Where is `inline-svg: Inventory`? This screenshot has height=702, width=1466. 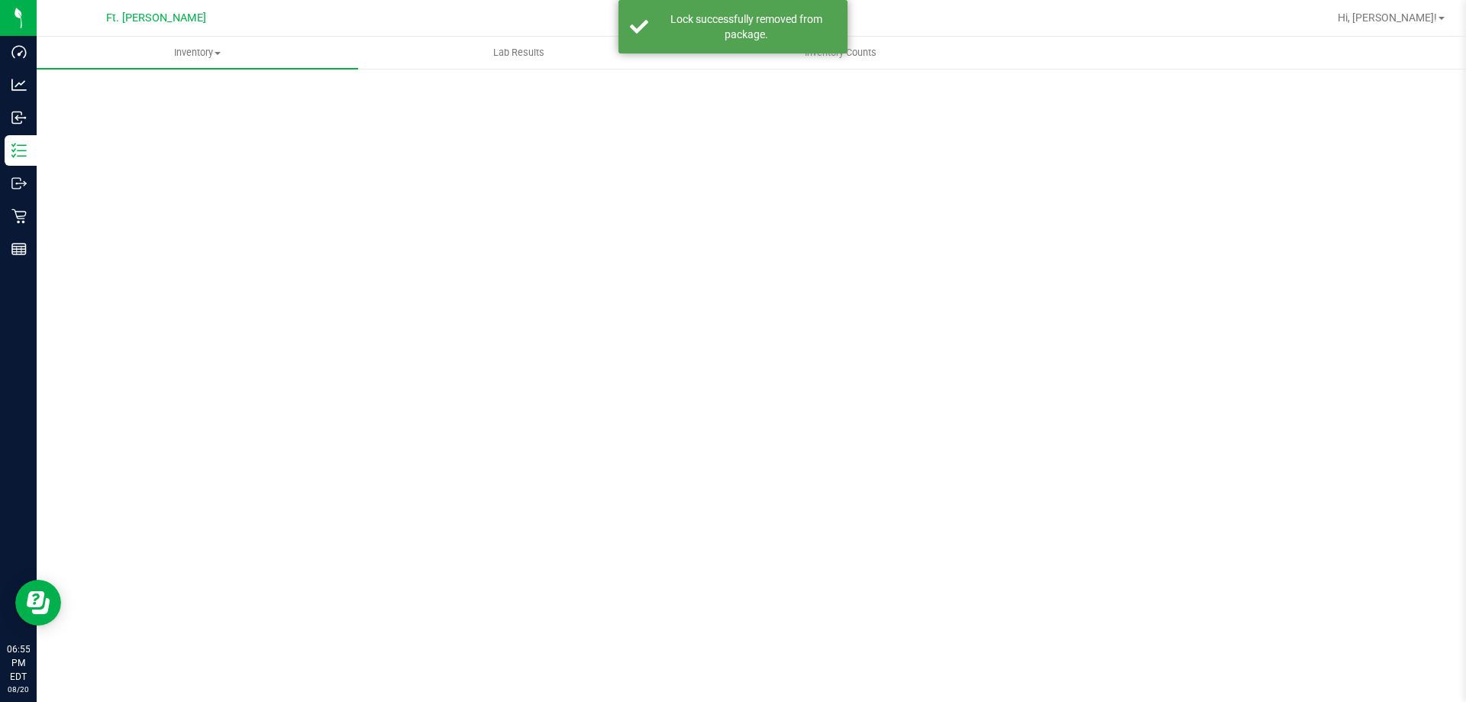 inline-svg: Inventory is located at coordinates (19, 150).